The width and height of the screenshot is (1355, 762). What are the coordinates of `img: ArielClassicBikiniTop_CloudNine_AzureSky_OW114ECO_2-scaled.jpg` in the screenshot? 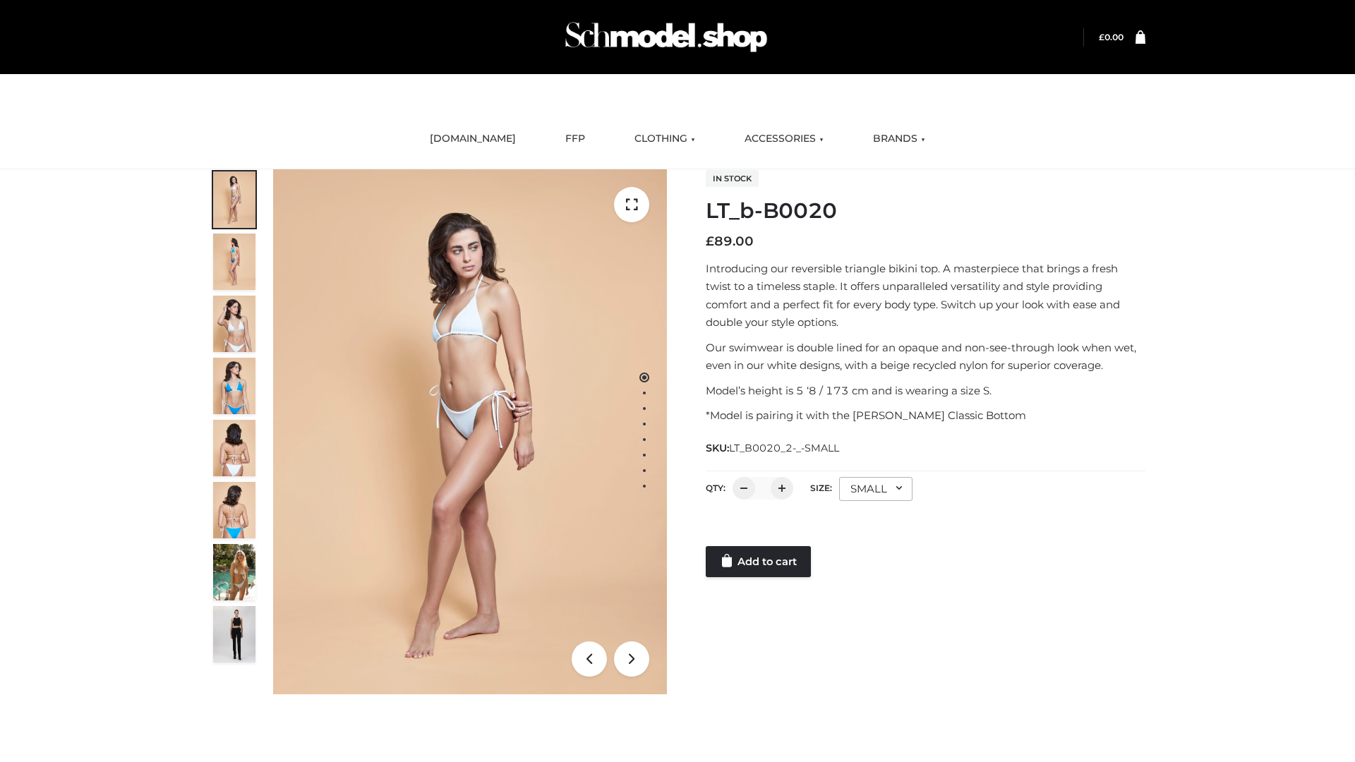 It's located at (234, 262).